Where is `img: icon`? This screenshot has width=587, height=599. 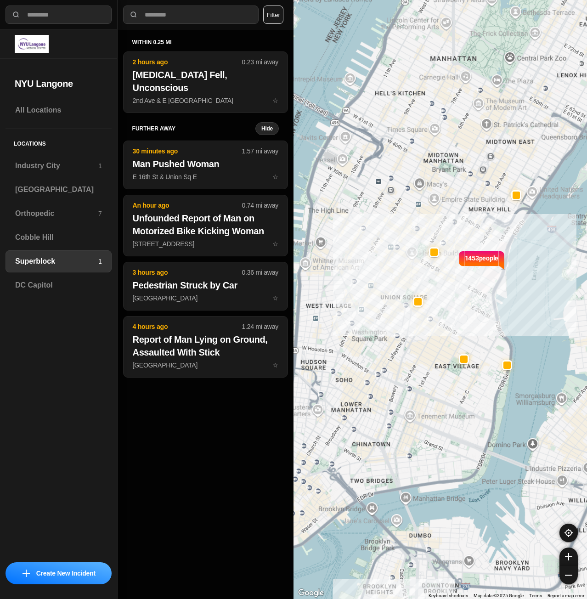
img: icon is located at coordinates (26, 573).